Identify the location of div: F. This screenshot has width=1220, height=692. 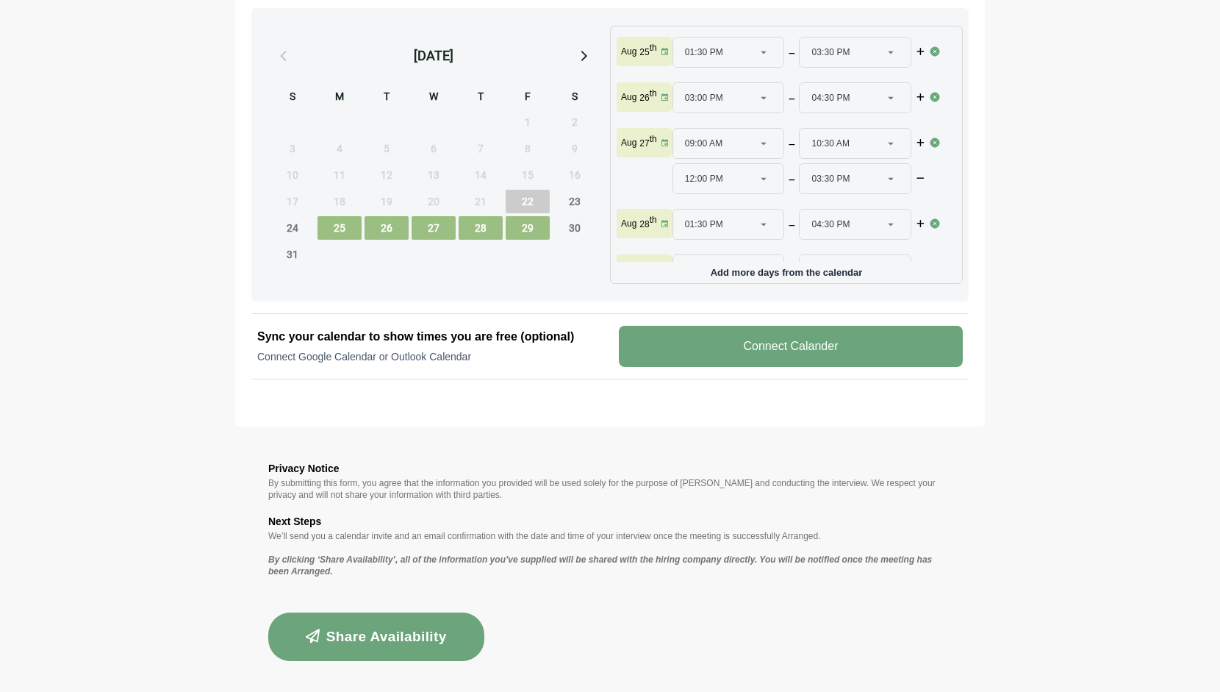
(528, 98).